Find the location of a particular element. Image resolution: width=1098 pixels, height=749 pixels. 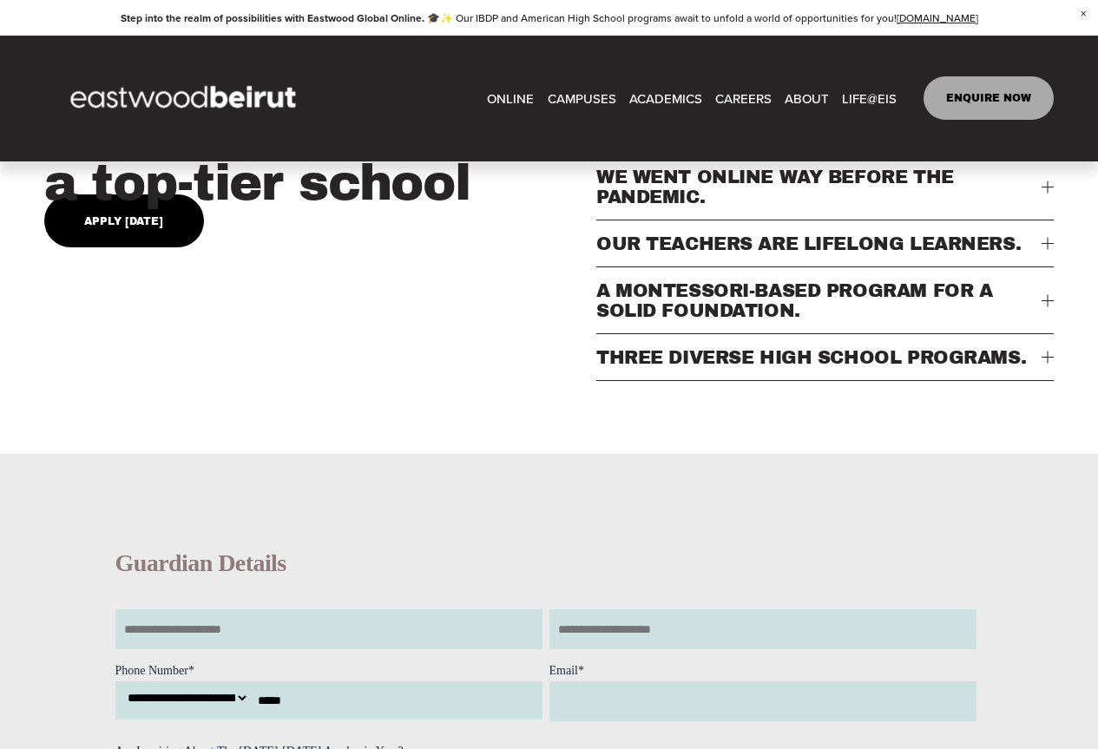

button: A MONTESSORI-BASED PROGRAM FOR A SOLID FOUNDATION. is located at coordinates (825, 300).